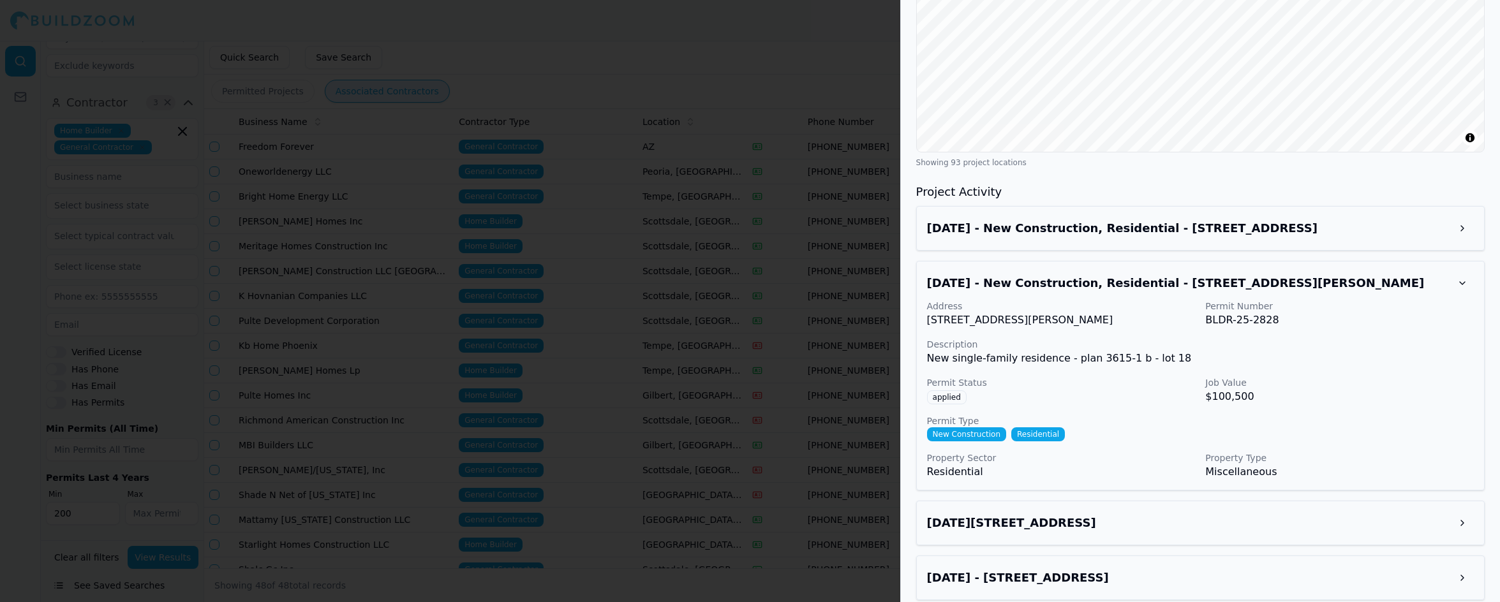 This screenshot has height=602, width=1500. Describe the element at coordinates (1188, 523) in the screenshot. I see `h3: Sep 15, 2025 - 21375 E Cattle Dr, Queen Creek, AZ, 85142` at that location.